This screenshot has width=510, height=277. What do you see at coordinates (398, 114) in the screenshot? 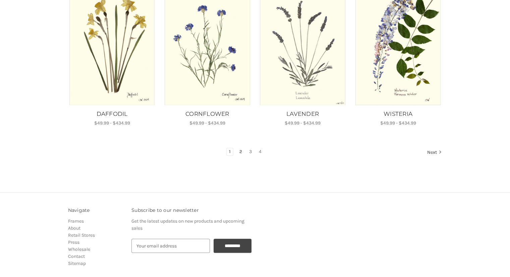
I see `a: WISTERIA, Price range from $49.99 to $434.99` at bounding box center [398, 114].